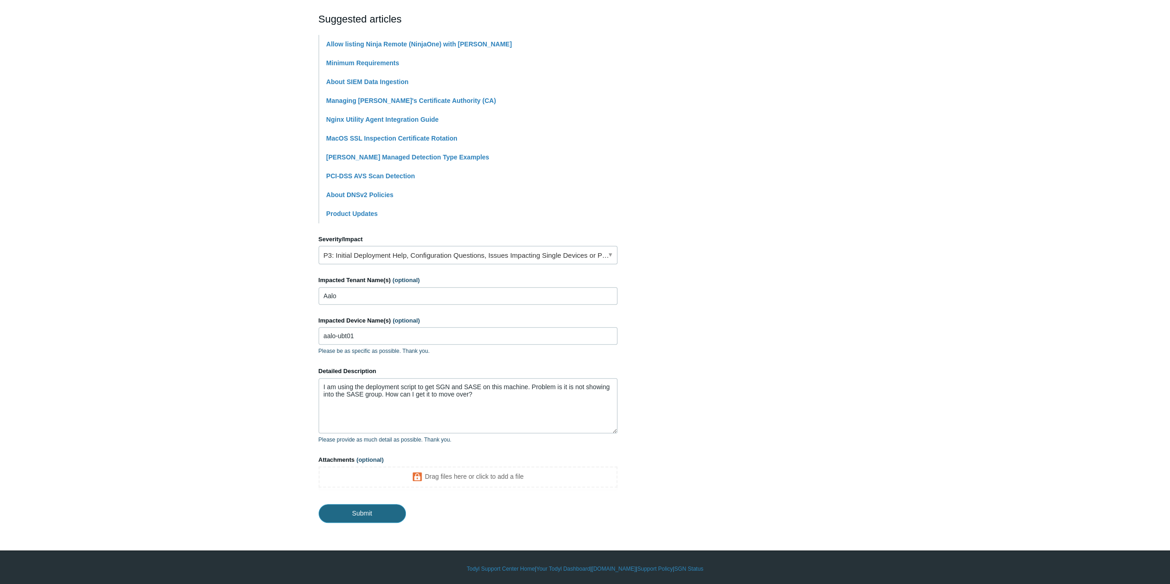 Image resolution: width=1170 pixels, height=584 pixels. Describe the element at coordinates (468, 281) in the screenshot. I see `label: Impacted Tenant Name(s)` at that location.